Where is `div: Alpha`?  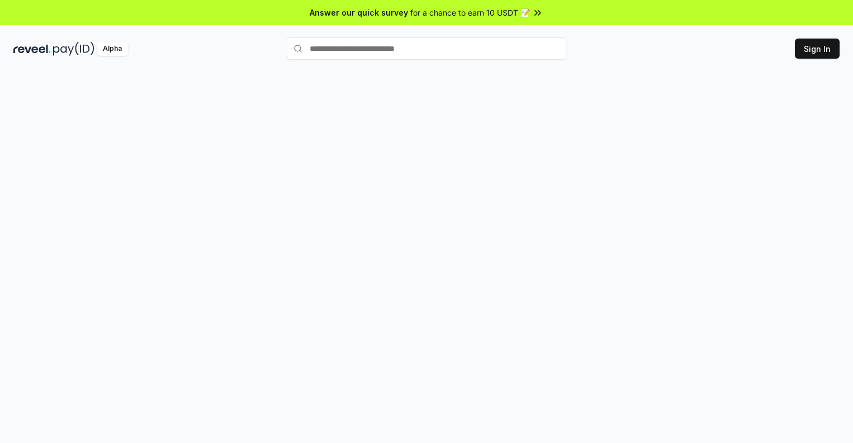 div: Alpha is located at coordinates (112, 49).